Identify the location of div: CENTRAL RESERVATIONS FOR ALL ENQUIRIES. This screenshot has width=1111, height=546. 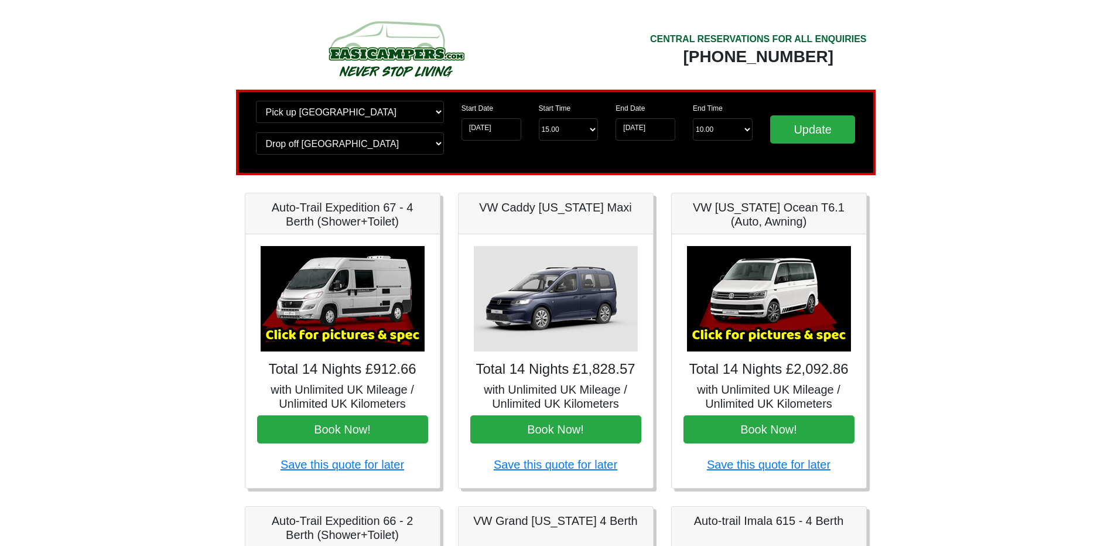
(758, 39).